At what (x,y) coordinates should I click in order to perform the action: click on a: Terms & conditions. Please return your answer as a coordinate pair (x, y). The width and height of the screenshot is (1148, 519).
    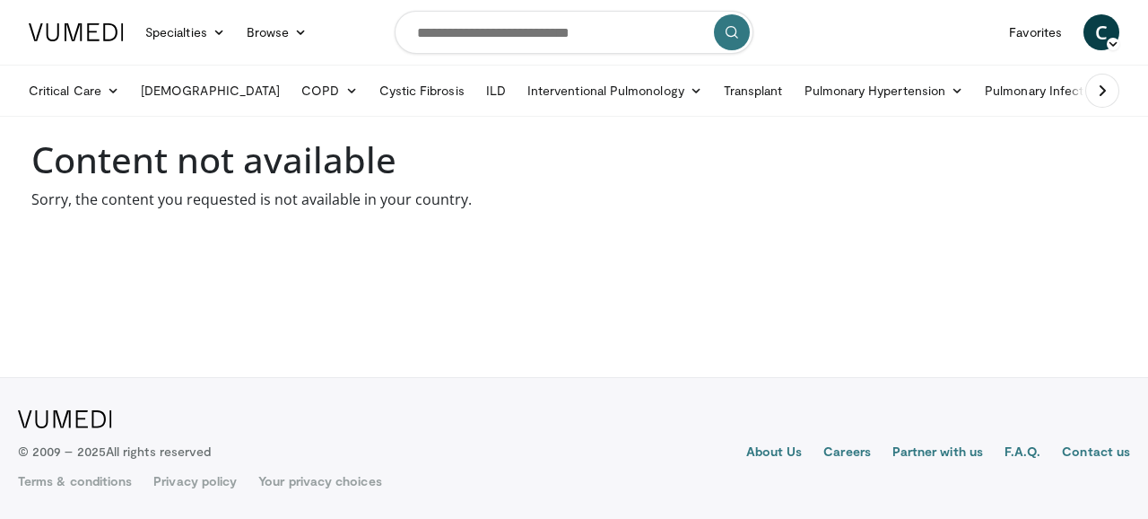
    Looking at the image, I should click on (74, 481).